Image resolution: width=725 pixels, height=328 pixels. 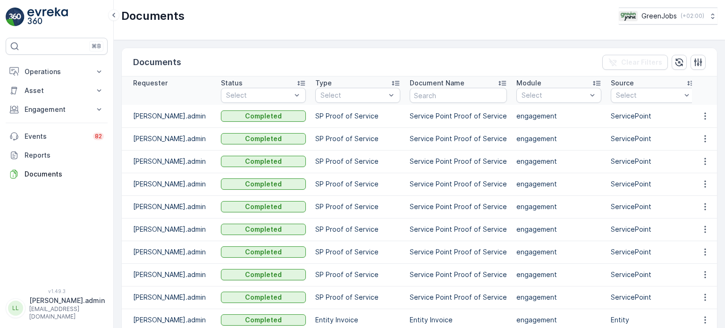 What do you see at coordinates (629, 16) in the screenshot?
I see `img: Green_Jobs_Logo.png` at bounding box center [629, 16].